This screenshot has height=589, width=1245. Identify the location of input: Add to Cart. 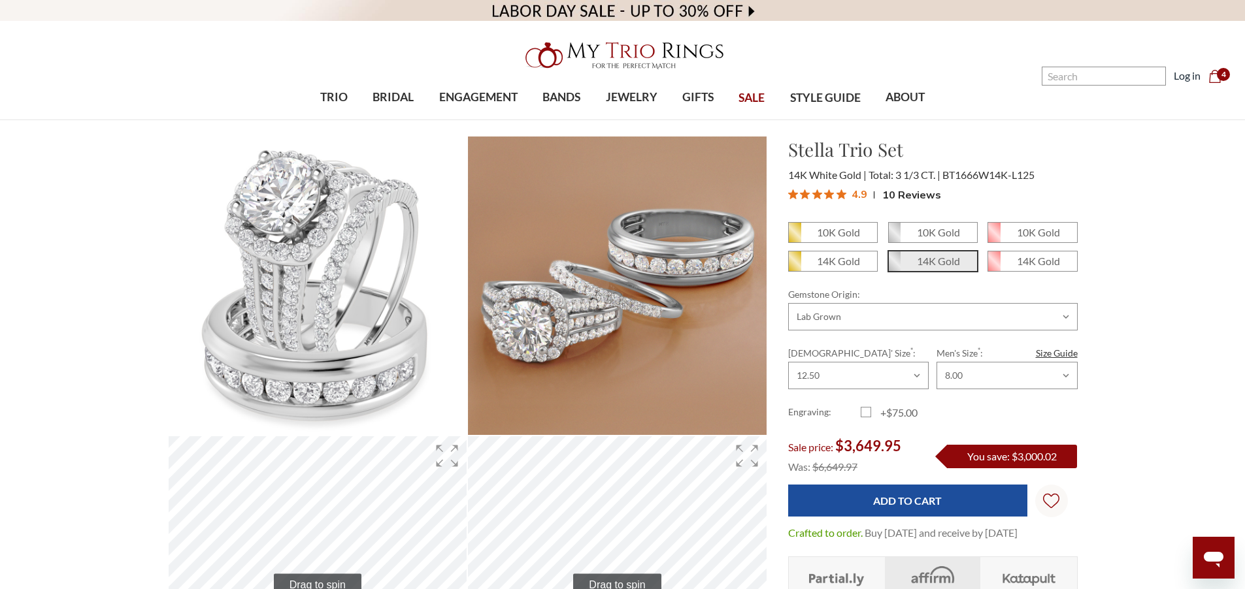
(908, 501).